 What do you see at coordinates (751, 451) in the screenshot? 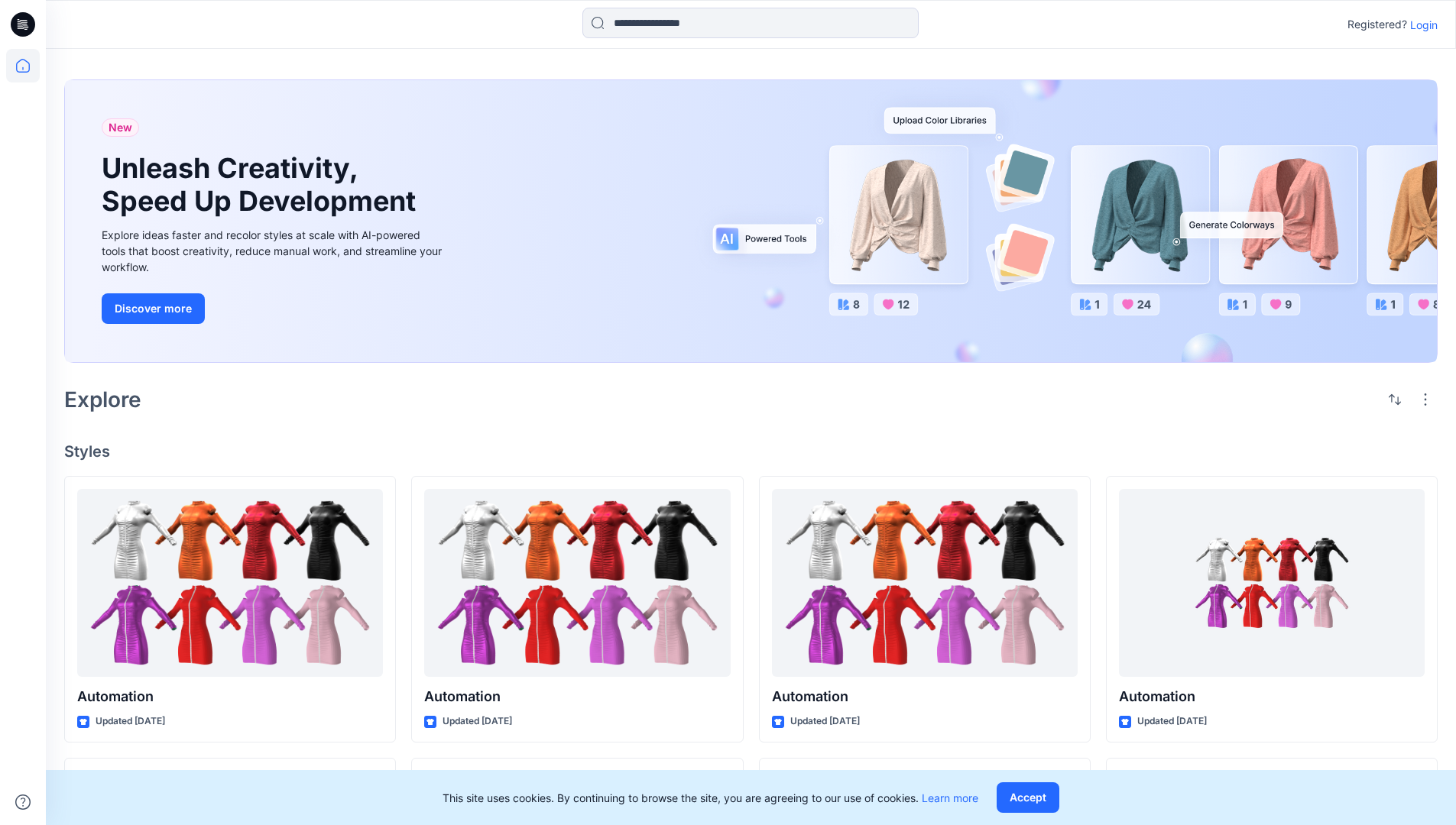
I see `h4: Styles` at bounding box center [751, 451].